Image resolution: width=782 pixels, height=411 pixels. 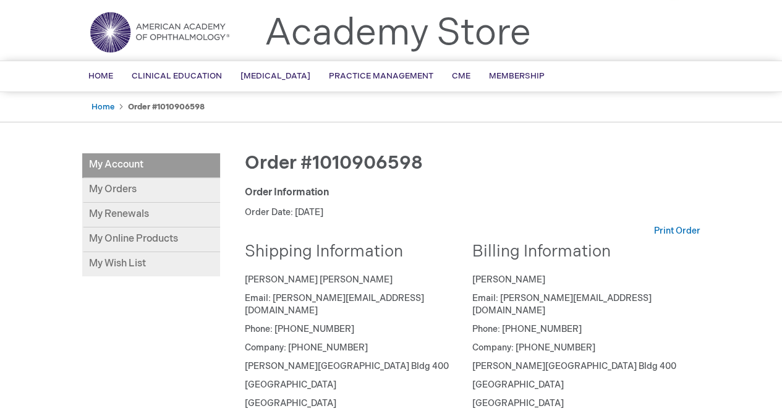 I want to click on a: Academy Store, so click(x=397, y=33).